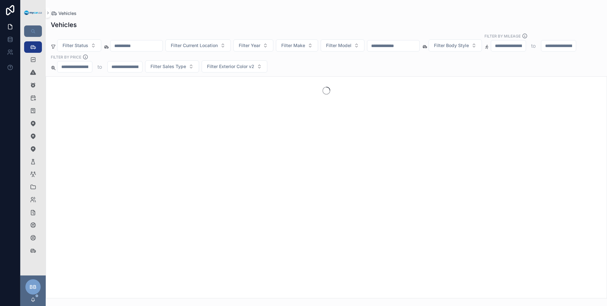  What do you see at coordinates (64, 25) in the screenshot?
I see `h1: Vehicles` at bounding box center [64, 25].